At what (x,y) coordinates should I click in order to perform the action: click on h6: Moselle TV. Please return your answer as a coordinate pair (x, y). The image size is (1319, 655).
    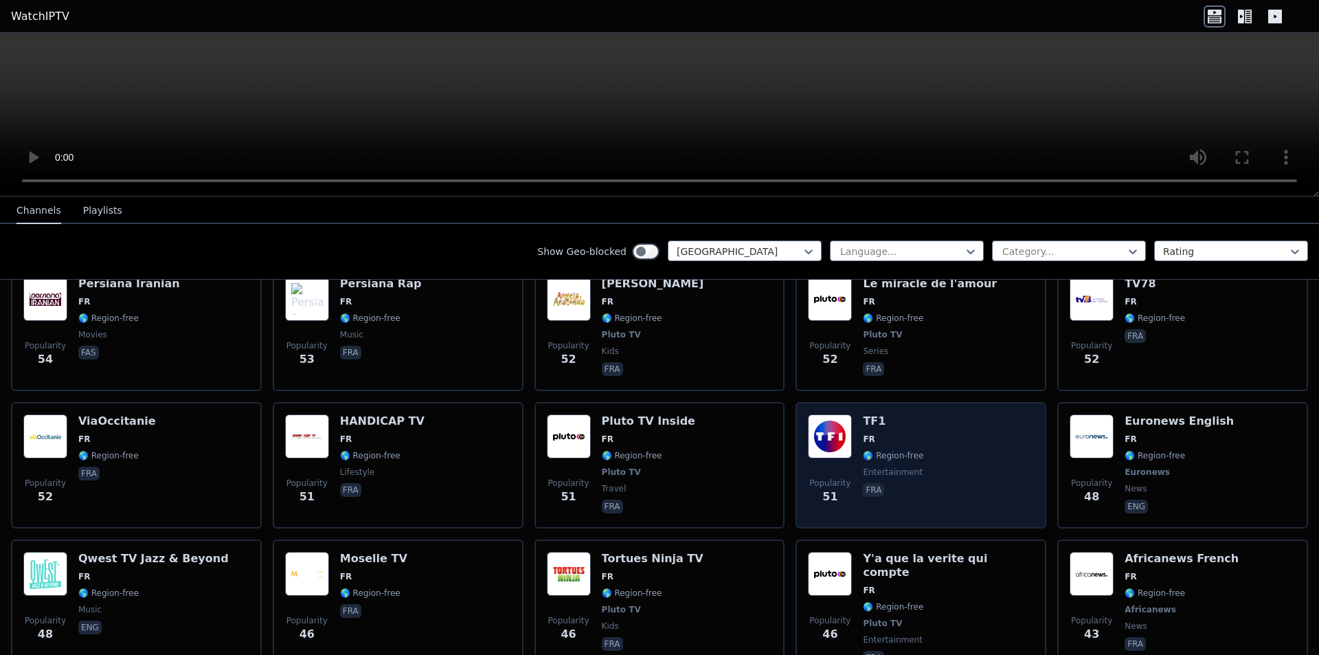
    Looking at the image, I should click on (374, 559).